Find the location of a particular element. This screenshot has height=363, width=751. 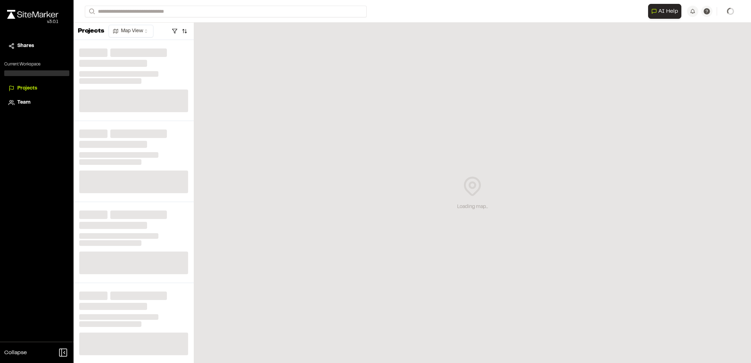

span: Projects is located at coordinates (27, 88).